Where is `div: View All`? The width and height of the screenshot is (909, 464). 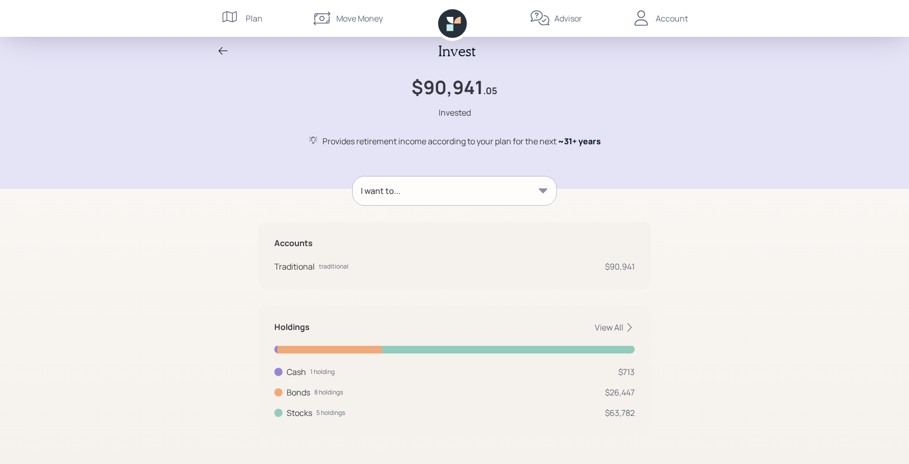
div: View All is located at coordinates (615, 328).